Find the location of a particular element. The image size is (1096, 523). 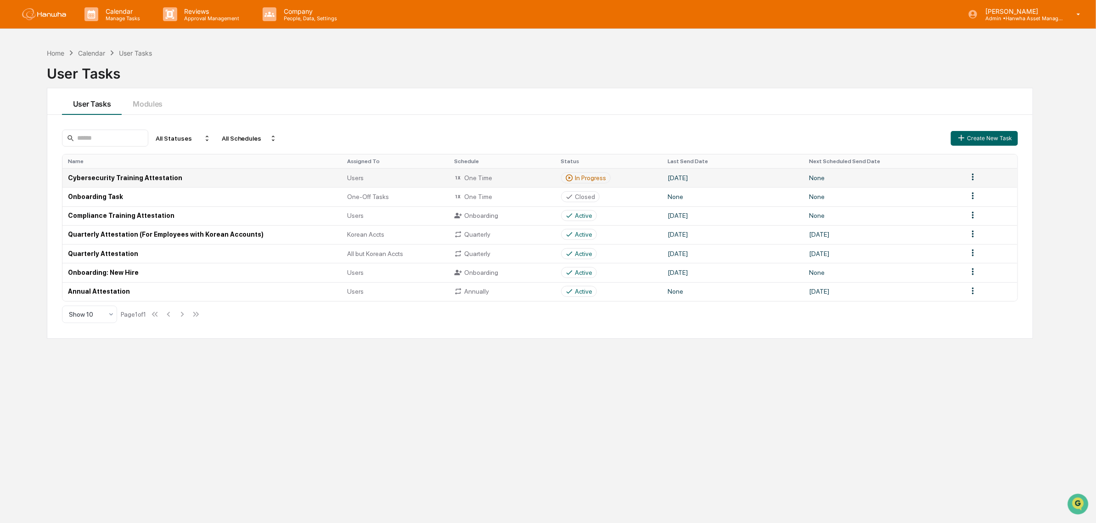

th: Last Send Date is located at coordinates (733, 161).